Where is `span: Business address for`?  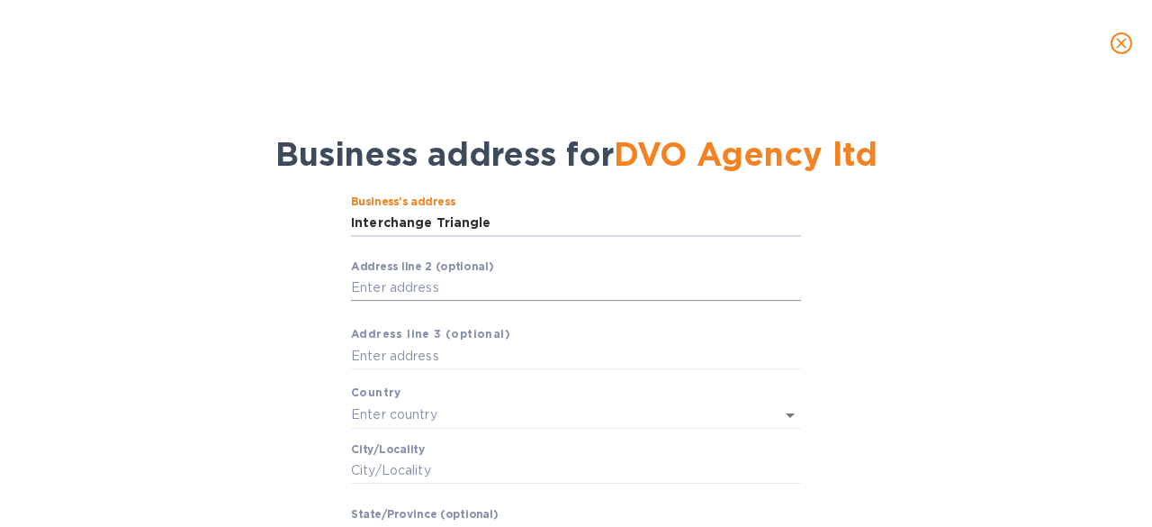 span: Business address for is located at coordinates (576, 154).